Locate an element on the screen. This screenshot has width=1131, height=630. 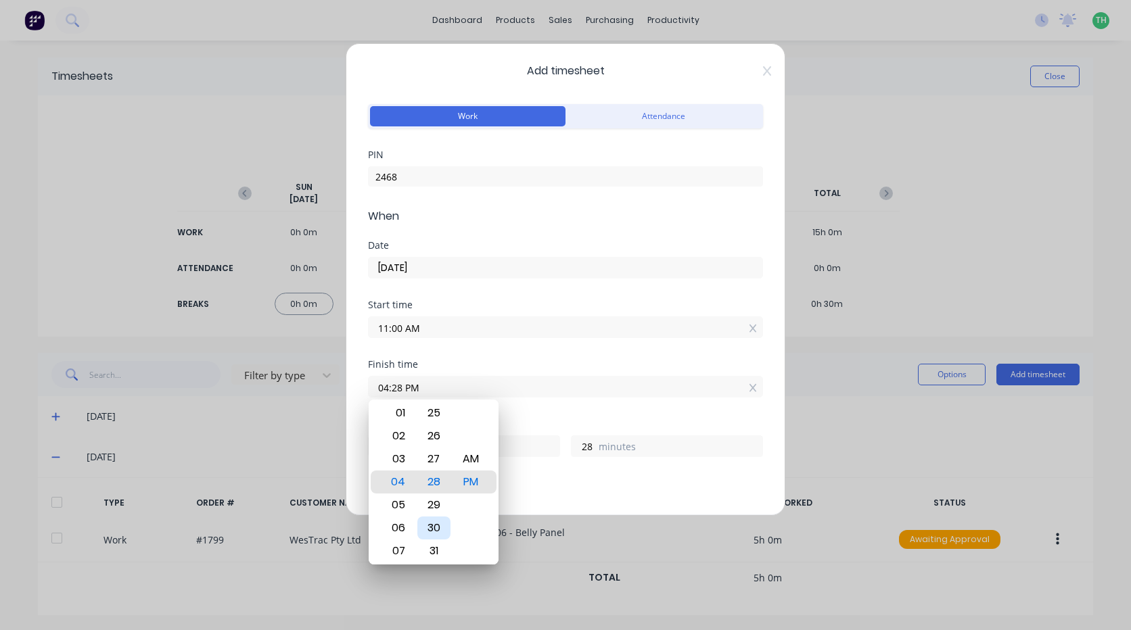
div: Breaks is located at coordinates (565, 484).